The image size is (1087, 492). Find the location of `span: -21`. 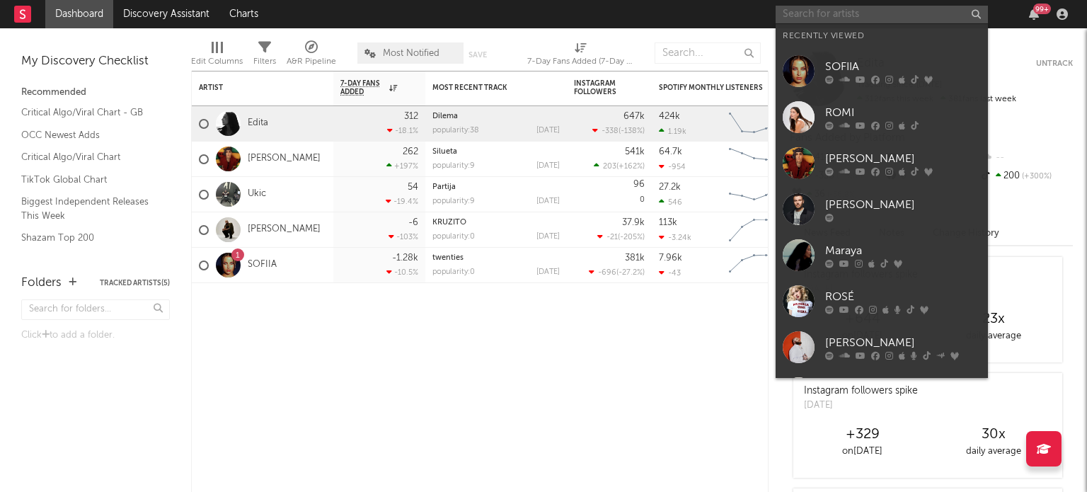

span: -21 is located at coordinates (612, 237).